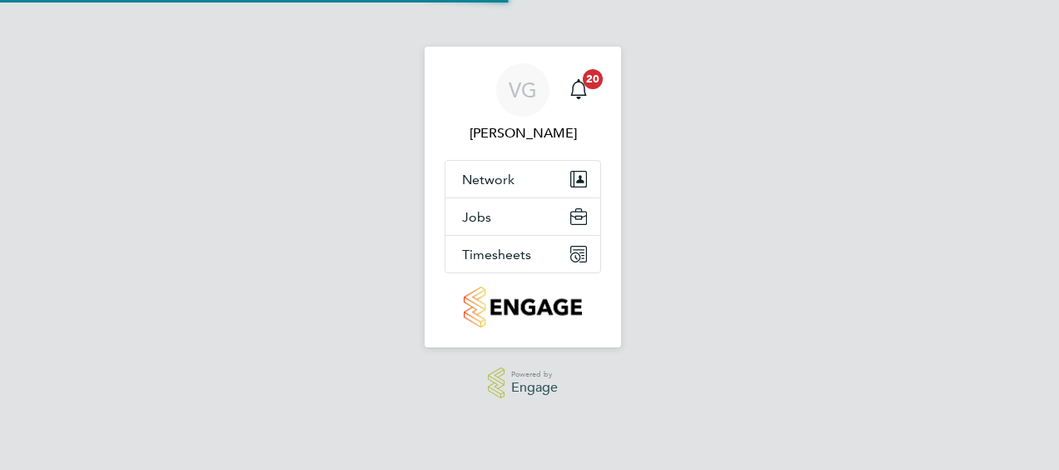 The height and width of the screenshot is (470, 1059). I want to click on span: Network, so click(488, 179).